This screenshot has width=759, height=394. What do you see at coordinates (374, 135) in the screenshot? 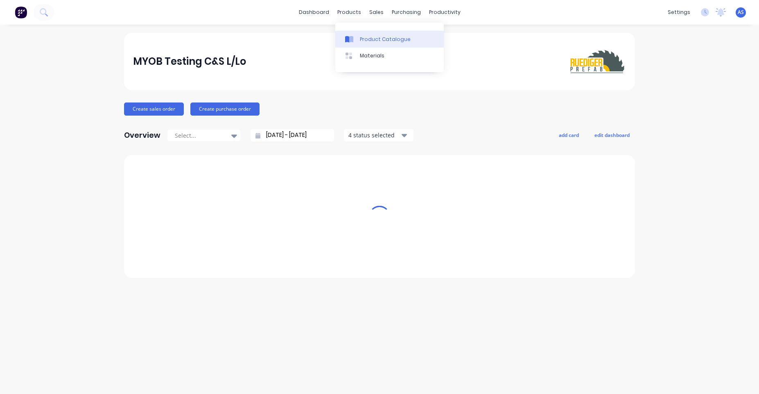
I see `div: 4 status selected` at bounding box center [374, 135].